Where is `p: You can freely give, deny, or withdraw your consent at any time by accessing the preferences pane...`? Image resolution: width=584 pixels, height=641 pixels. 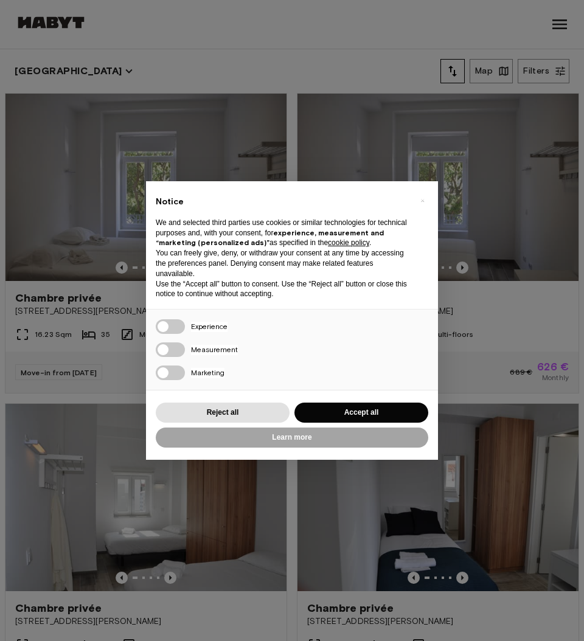 p: You can freely give, deny, or withdraw your consent at any time by accessing the preferences pane... is located at coordinates (282, 264).